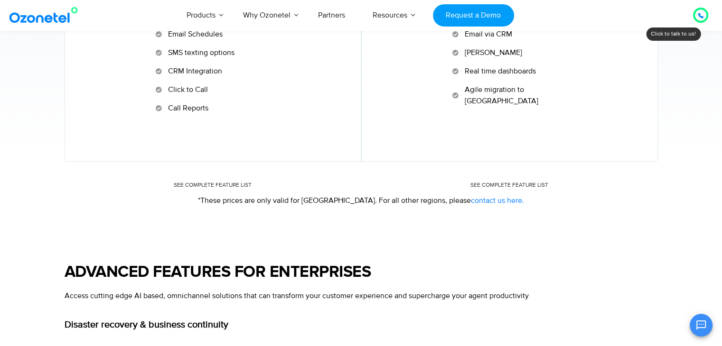 Image resolution: width=722 pixels, height=346 pixels. What do you see at coordinates (361, 273) in the screenshot?
I see `h2: ADVANCED FEATURES FOR ENTERPRISES` at bounding box center [361, 273].